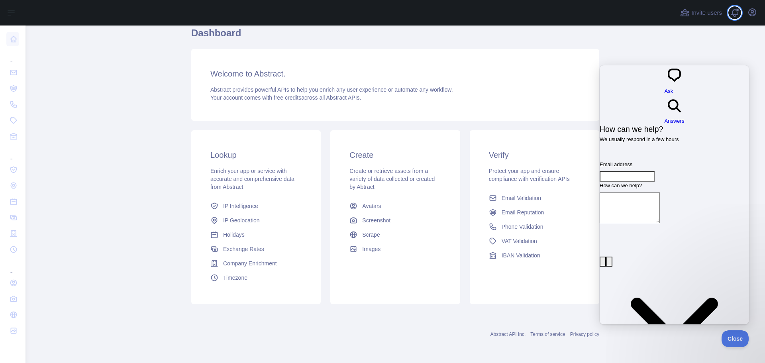  Describe the element at coordinates (521, 255) in the screenshot. I see `span: IBAN Validation` at that location.